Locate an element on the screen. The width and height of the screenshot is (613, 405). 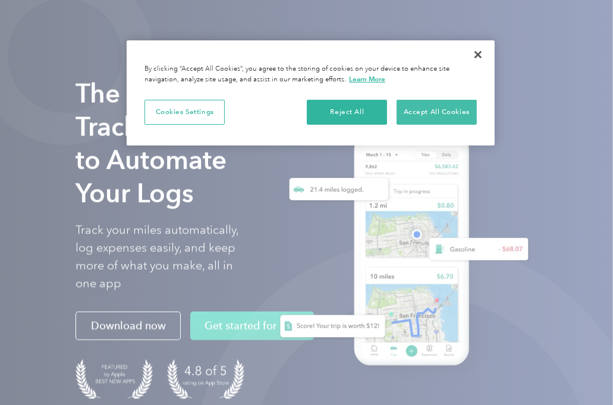
div: Cookie banner is located at coordinates (310, 93).